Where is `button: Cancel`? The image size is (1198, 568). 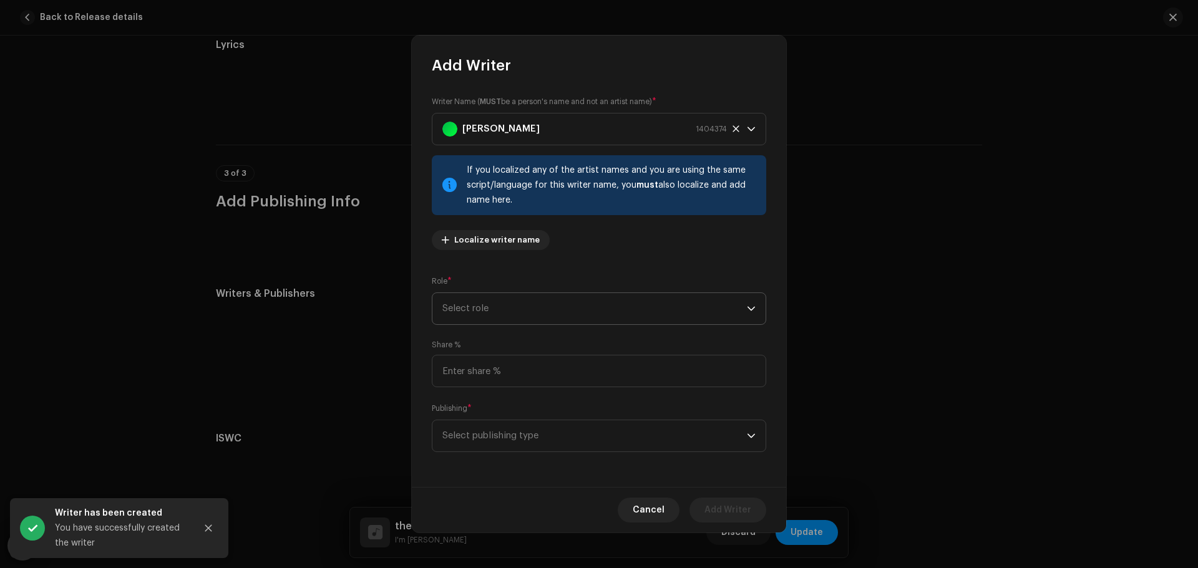
button: Cancel is located at coordinates (648, 510).